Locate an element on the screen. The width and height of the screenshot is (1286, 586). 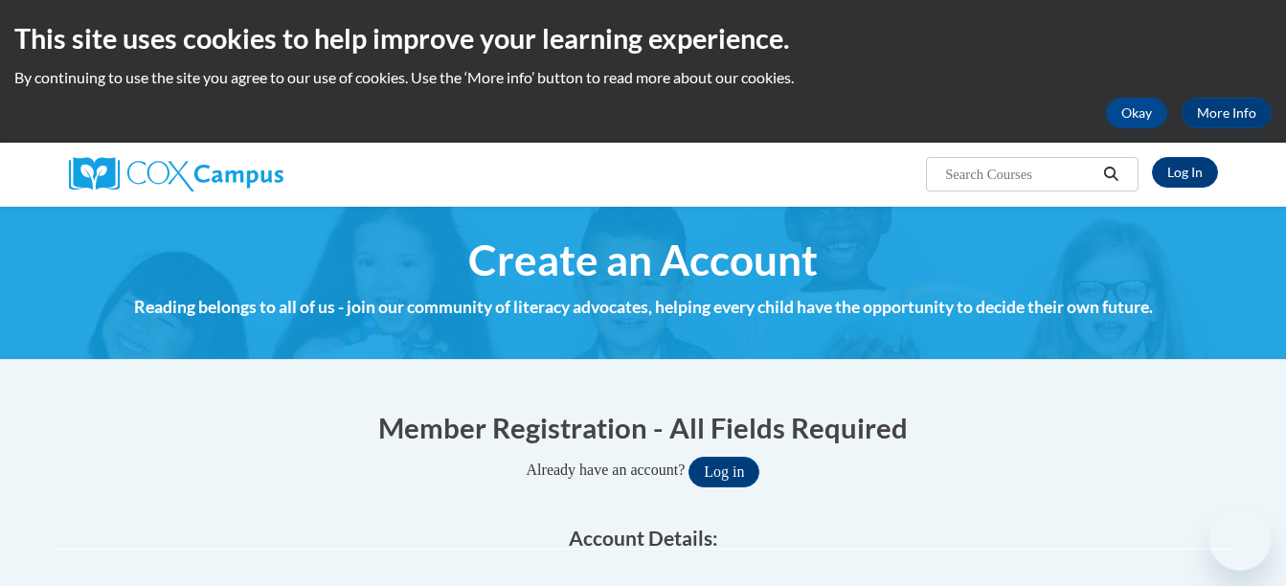
input: Search Courses is located at coordinates (1020, 174).